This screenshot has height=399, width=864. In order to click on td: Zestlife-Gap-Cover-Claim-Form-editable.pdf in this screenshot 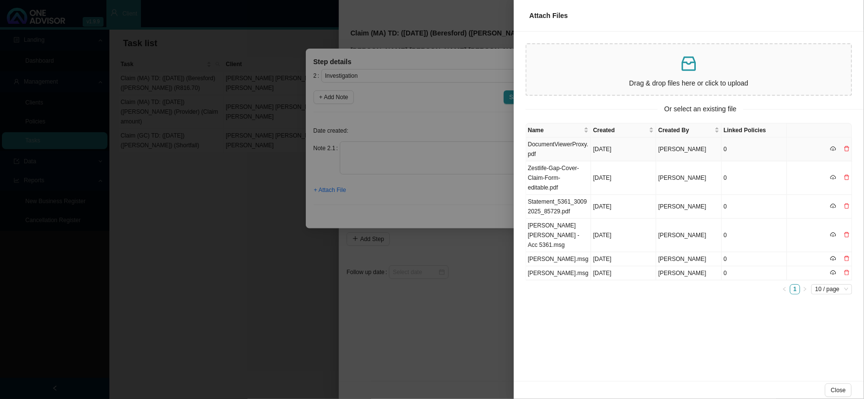, I will do `click(559, 178)`.